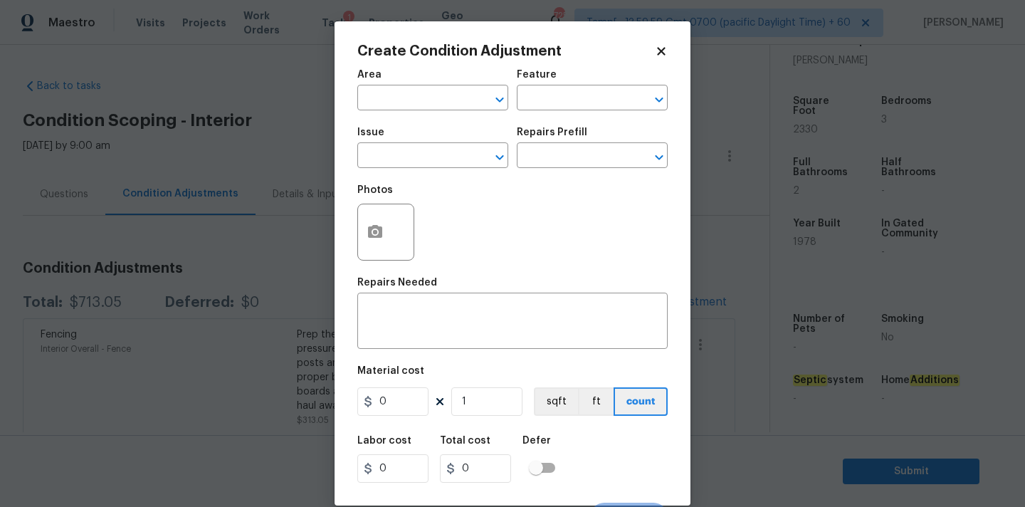 Image resolution: width=1025 pixels, height=507 pixels. What do you see at coordinates (596, 402) in the screenshot?
I see `button: ft` at bounding box center [596, 402].